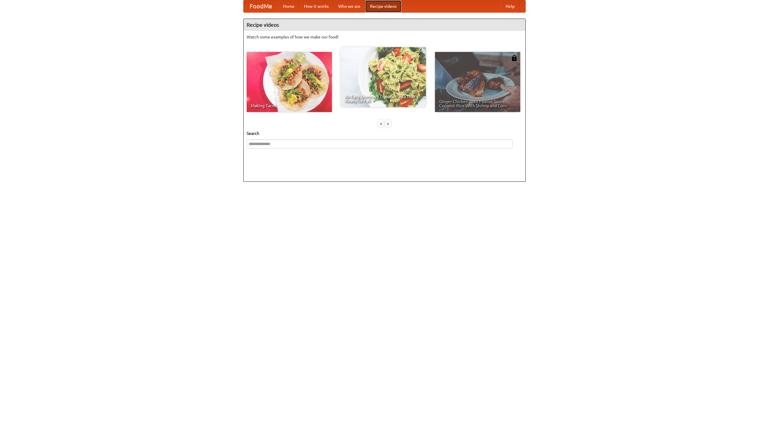 The height and width of the screenshot is (425, 769). What do you see at coordinates (261, 6) in the screenshot?
I see `a: FoodMe` at bounding box center [261, 6].